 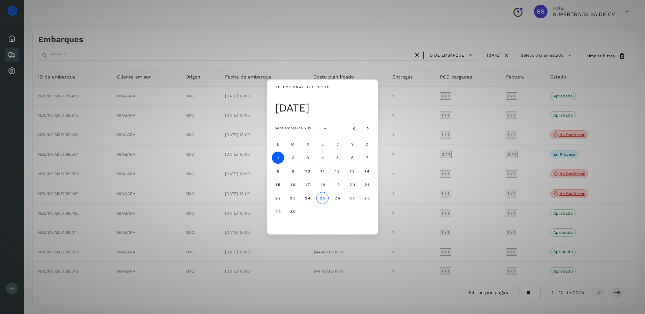 I want to click on span: 25, so click(x=322, y=198).